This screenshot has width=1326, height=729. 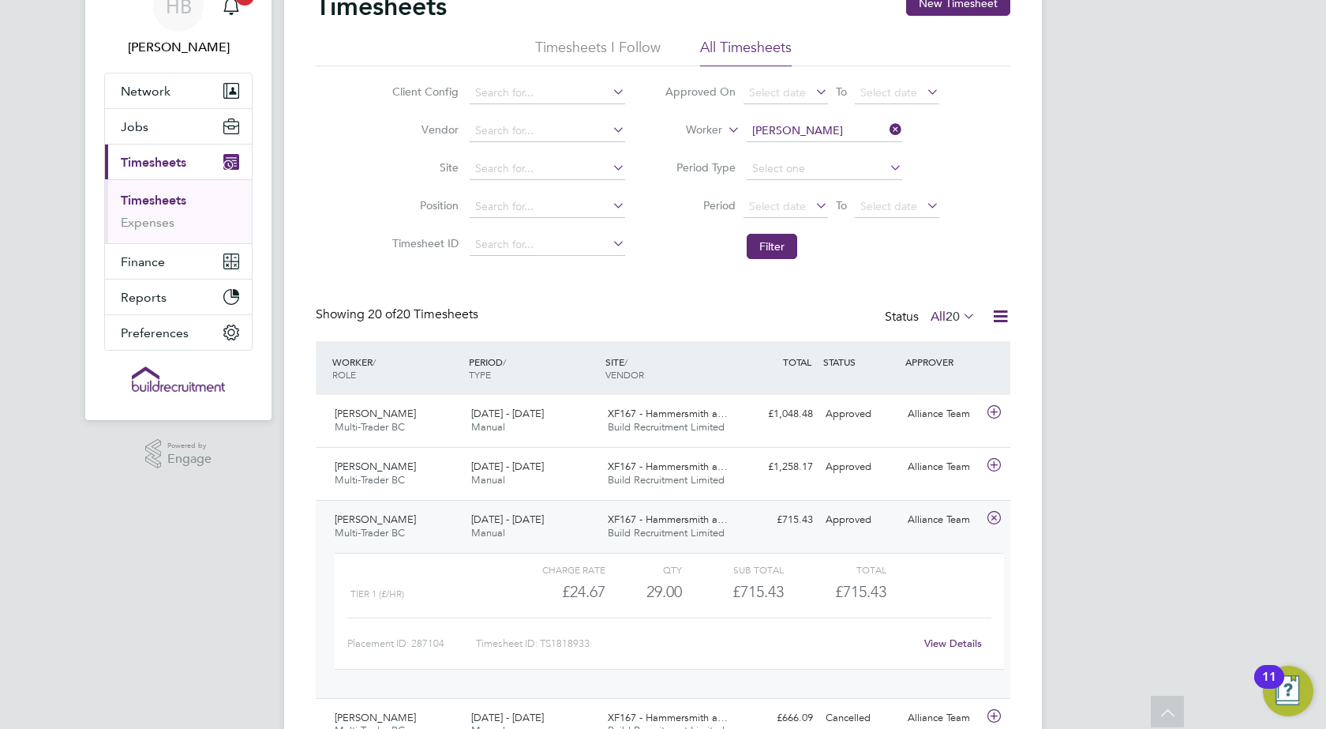 I want to click on span: Jobs, so click(x=134, y=126).